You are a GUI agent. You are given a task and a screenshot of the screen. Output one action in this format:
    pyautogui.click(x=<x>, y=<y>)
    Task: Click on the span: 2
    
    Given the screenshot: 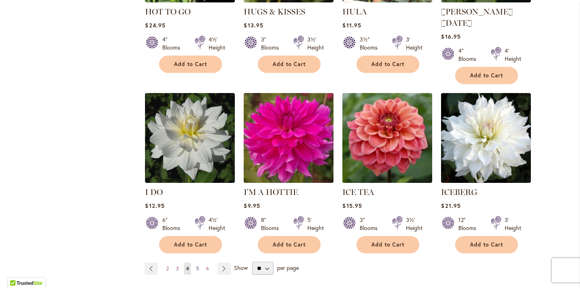 What is the action you would take?
    pyautogui.click(x=168, y=268)
    